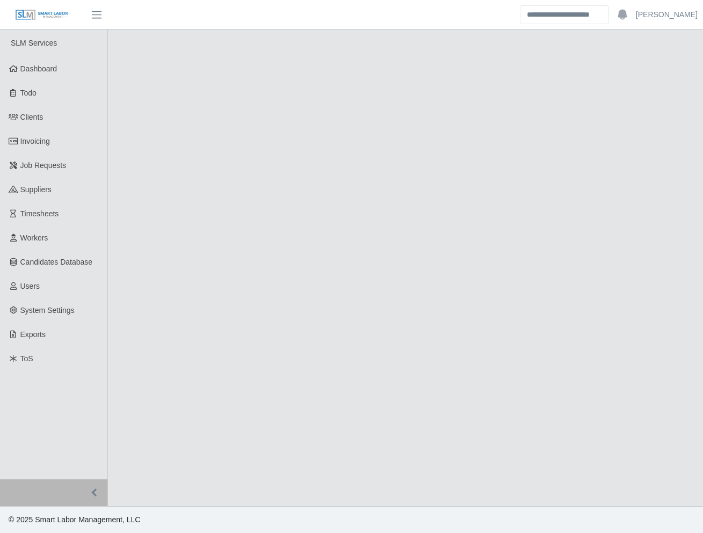 The width and height of the screenshot is (703, 533). Describe the element at coordinates (47, 310) in the screenshot. I see `span: System Settings` at that location.